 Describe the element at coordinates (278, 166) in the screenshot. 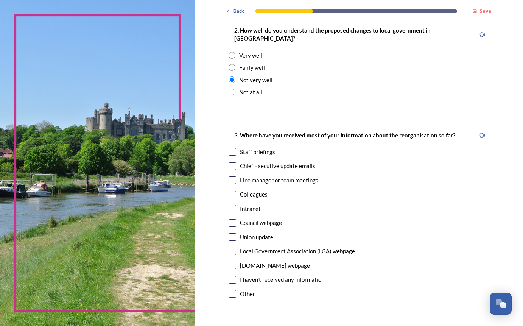

I see `div: Chief Executive update emails` at that location.